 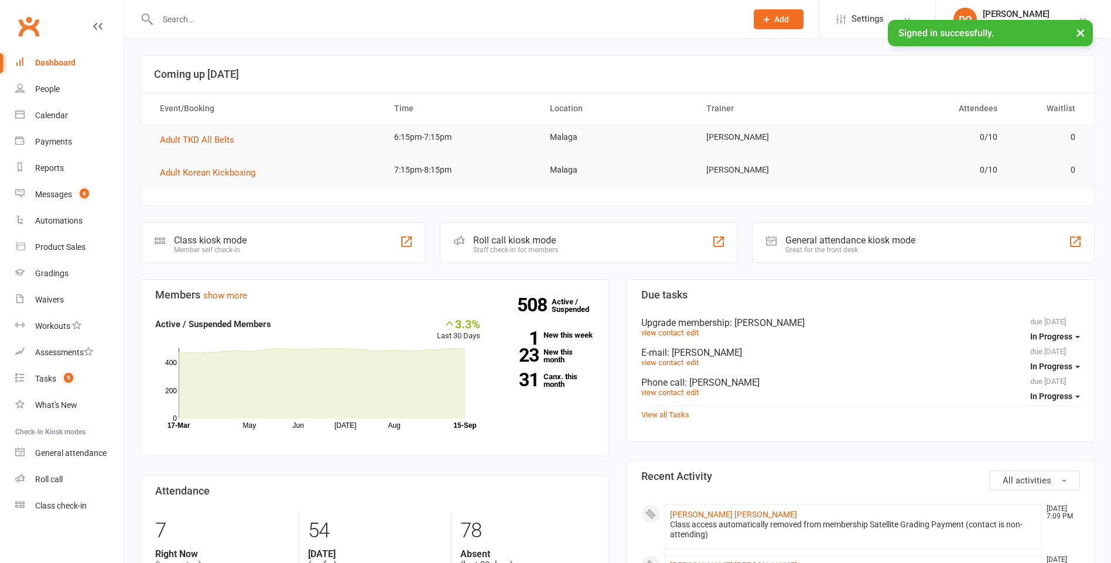 I want to click on strong: Absent, so click(x=527, y=554).